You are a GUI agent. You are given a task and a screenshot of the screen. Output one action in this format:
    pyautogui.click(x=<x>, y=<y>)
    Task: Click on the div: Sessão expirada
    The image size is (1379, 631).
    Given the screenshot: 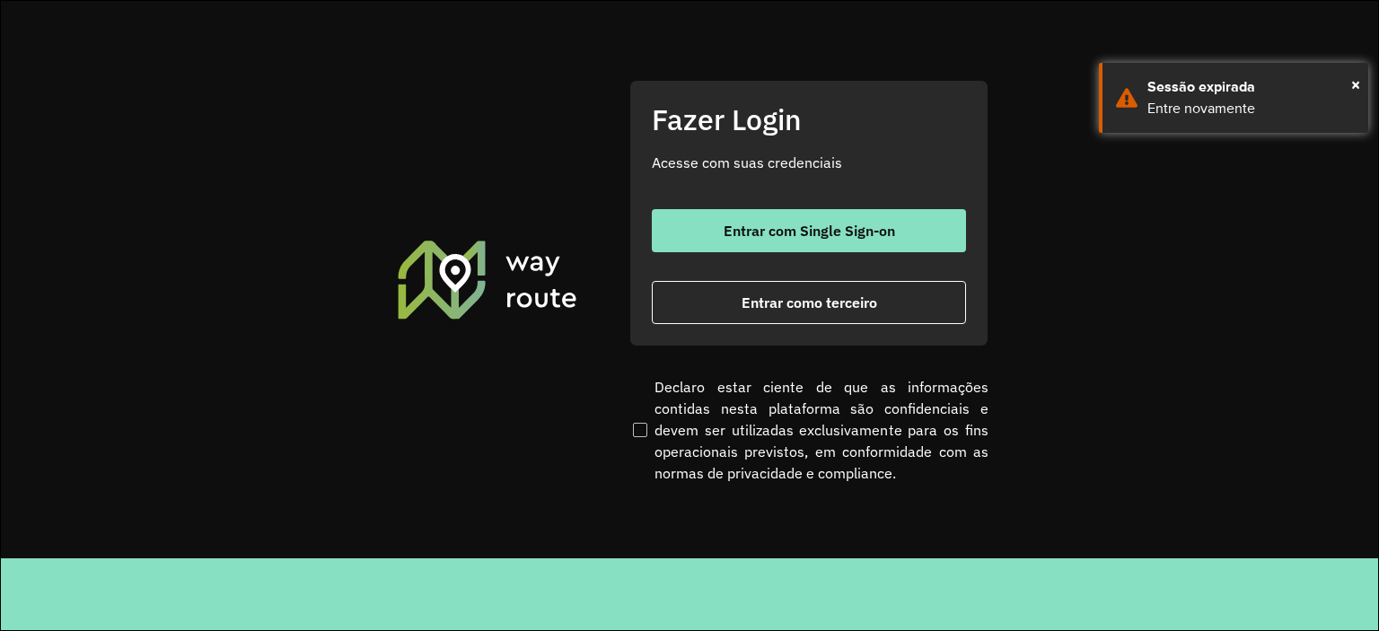 What is the action you would take?
    pyautogui.click(x=1251, y=87)
    